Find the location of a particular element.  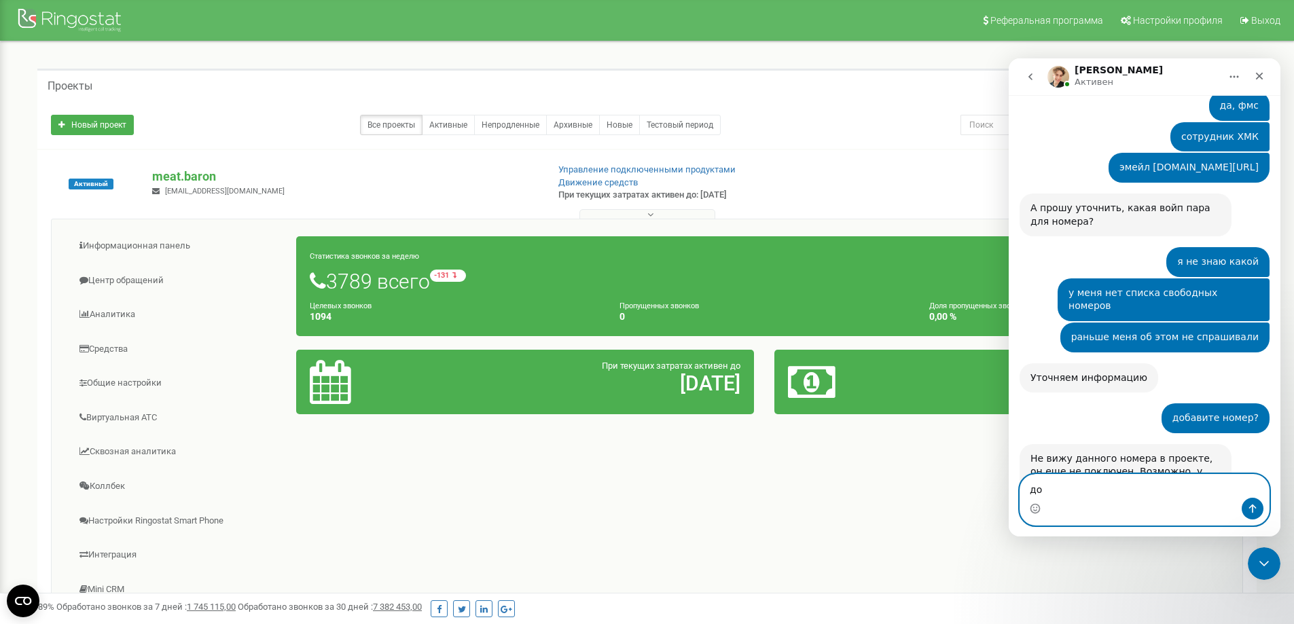

a: Mini CRM is located at coordinates (179, 590).